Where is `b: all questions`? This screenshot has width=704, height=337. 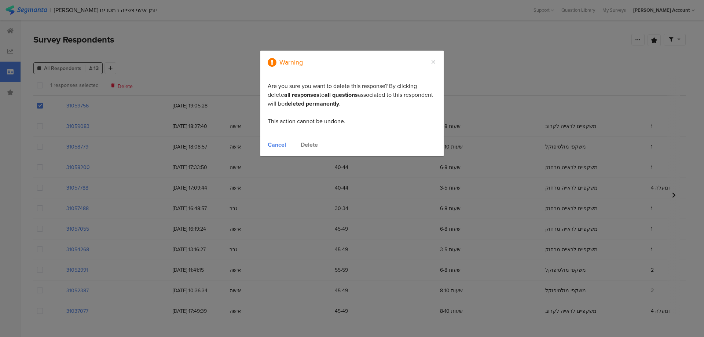 b: all questions is located at coordinates (341, 95).